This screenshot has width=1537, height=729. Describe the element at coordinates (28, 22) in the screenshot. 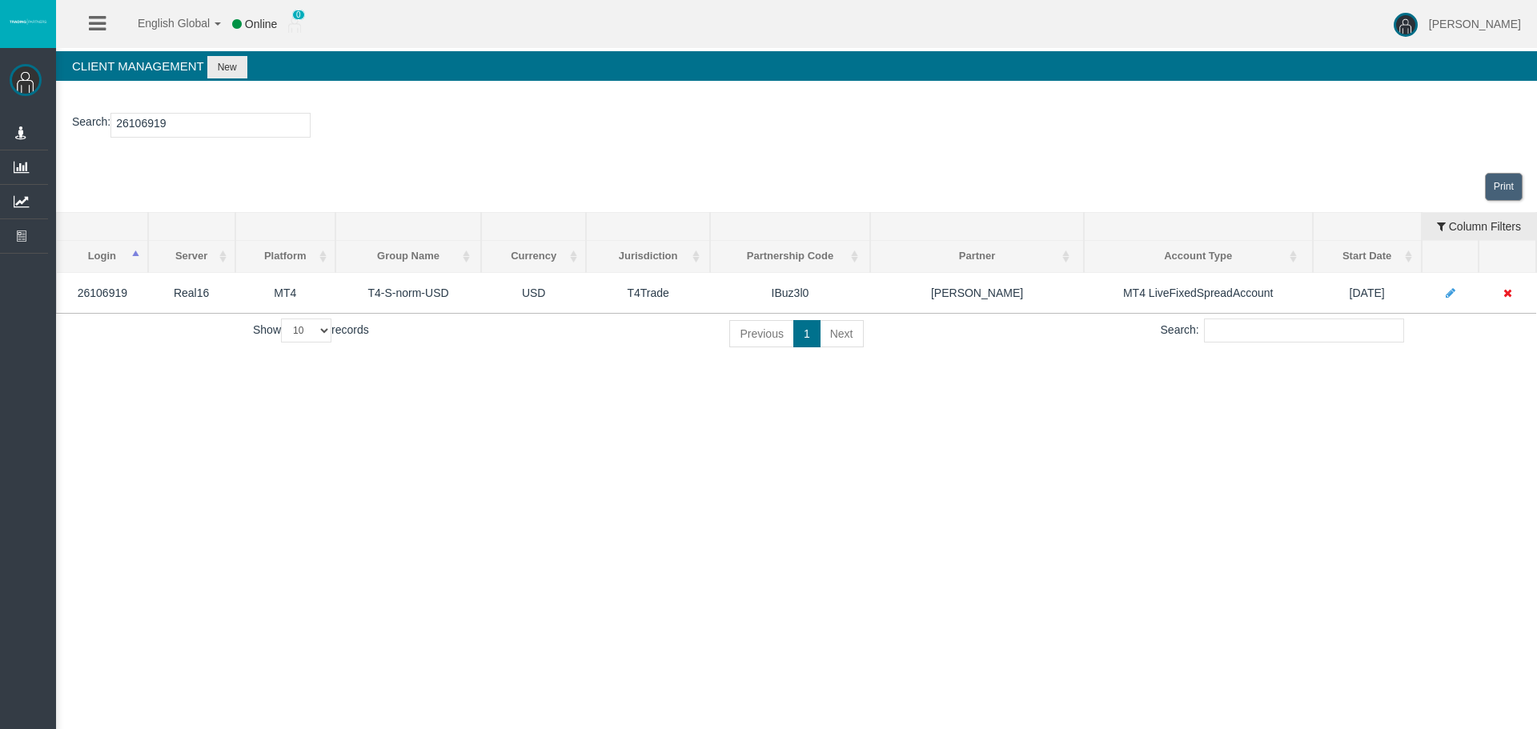

I see `img: logo.svg` at that location.